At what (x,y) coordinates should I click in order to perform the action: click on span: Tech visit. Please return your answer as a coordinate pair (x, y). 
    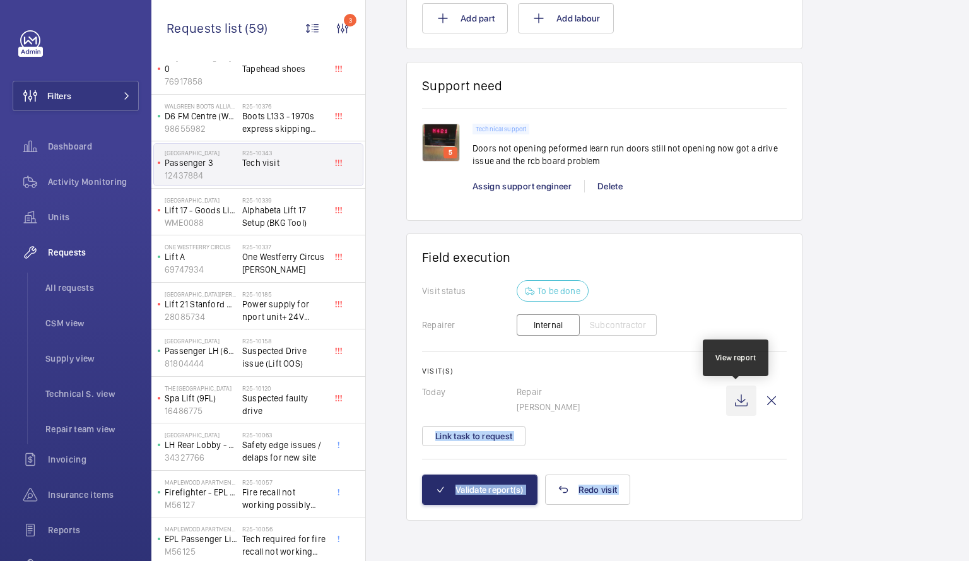
    Looking at the image, I should click on (284, 163).